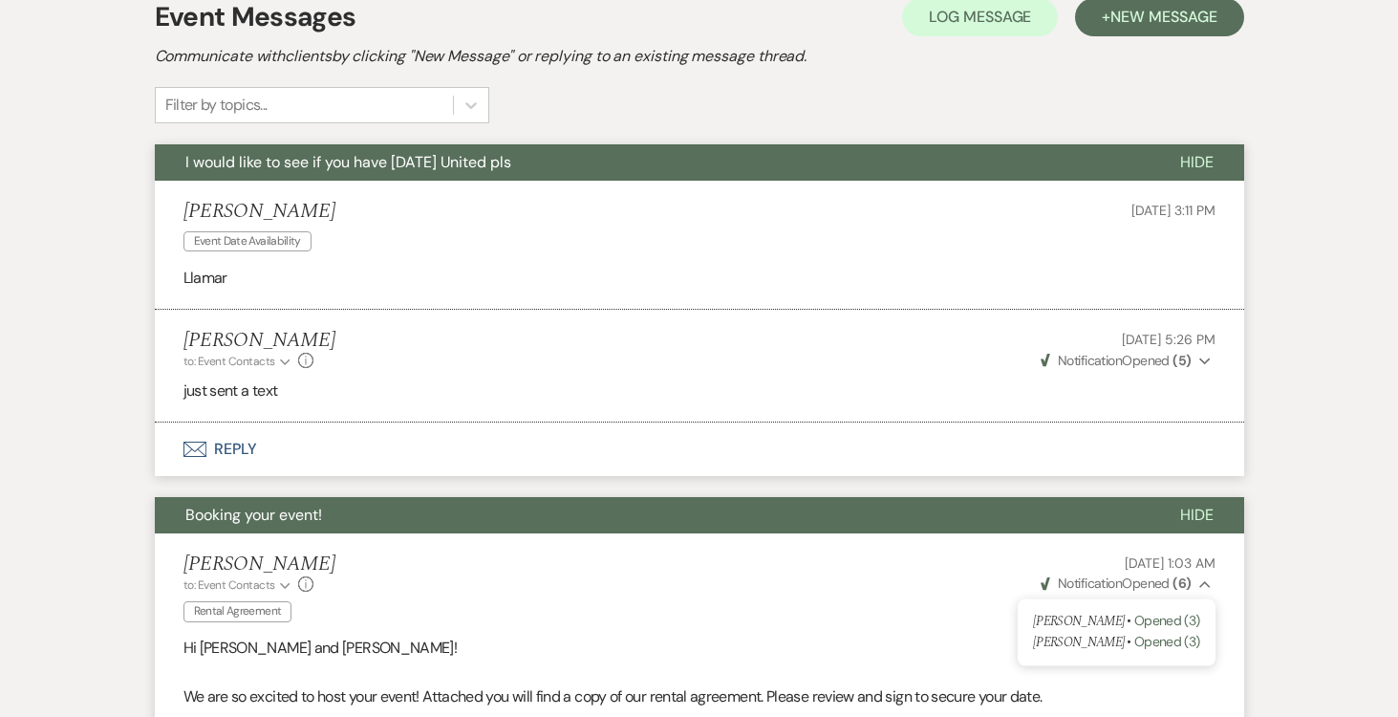 This screenshot has width=1398, height=717. I want to click on strong: ( 5 ), so click(1181, 360).